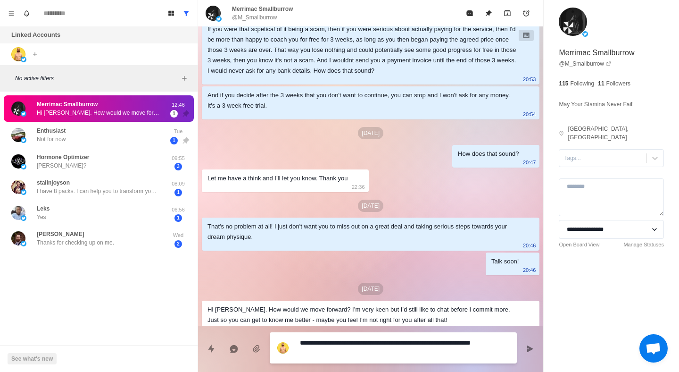 This screenshot has width=679, height=372. What do you see at coordinates (654, 348) in the screenshot?
I see `a: Open chat` at bounding box center [654, 348].